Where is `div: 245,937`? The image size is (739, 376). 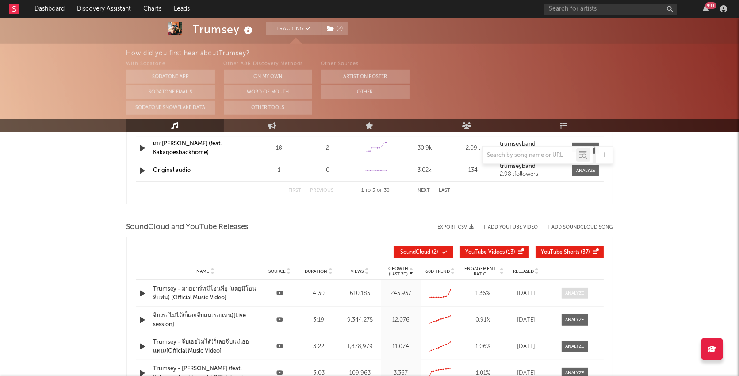 div: 245,937 is located at coordinates (401, 293).